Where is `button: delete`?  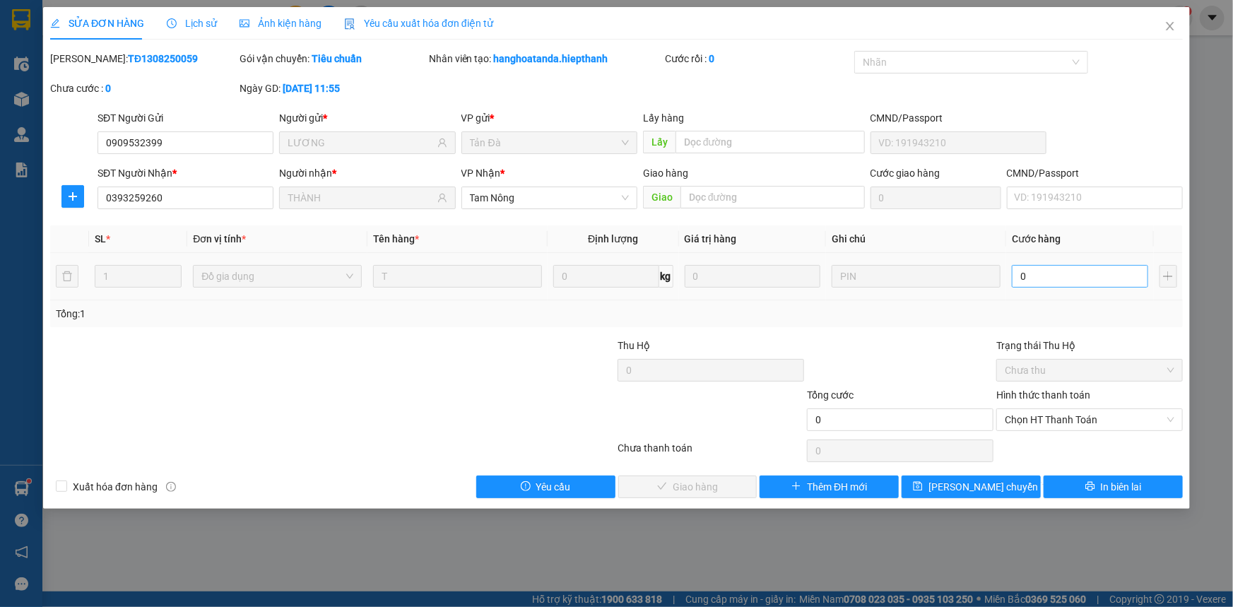 button: delete is located at coordinates (67, 276).